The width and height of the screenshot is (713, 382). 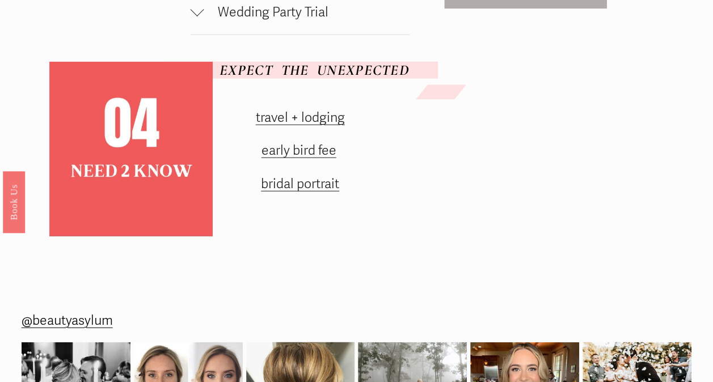 I want to click on a: travel + lodging, so click(x=300, y=117).